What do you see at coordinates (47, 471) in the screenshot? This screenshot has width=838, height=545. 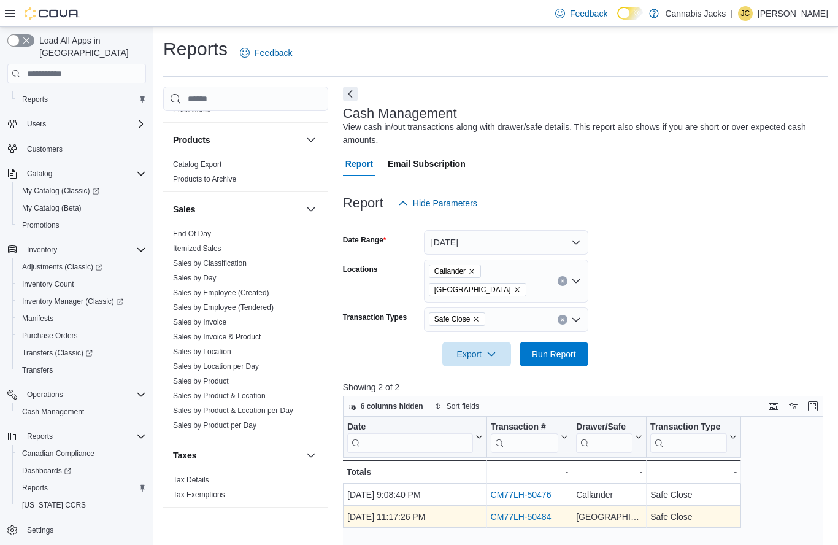 I see `a: Dashboards` at bounding box center [47, 471].